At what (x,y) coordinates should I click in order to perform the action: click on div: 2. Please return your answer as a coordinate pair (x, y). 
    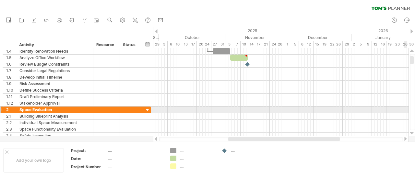
    Looking at the image, I should click on (11, 109).